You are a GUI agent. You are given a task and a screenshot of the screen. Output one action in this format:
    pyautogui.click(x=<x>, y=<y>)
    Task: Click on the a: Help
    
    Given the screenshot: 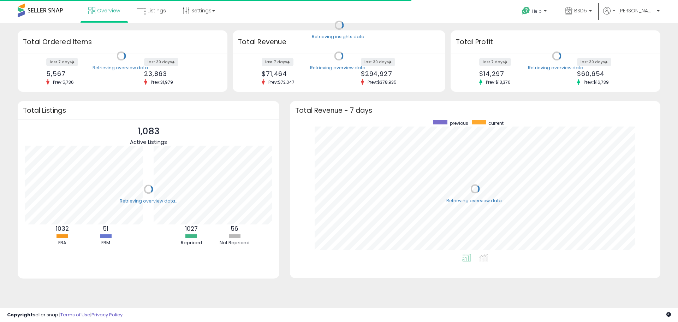 What is the action you would take?
    pyautogui.click(x=535, y=12)
    